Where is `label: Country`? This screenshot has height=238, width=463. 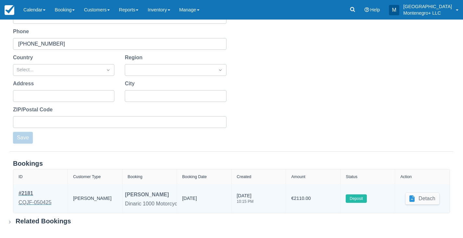
label: Country is located at coordinates (24, 58).